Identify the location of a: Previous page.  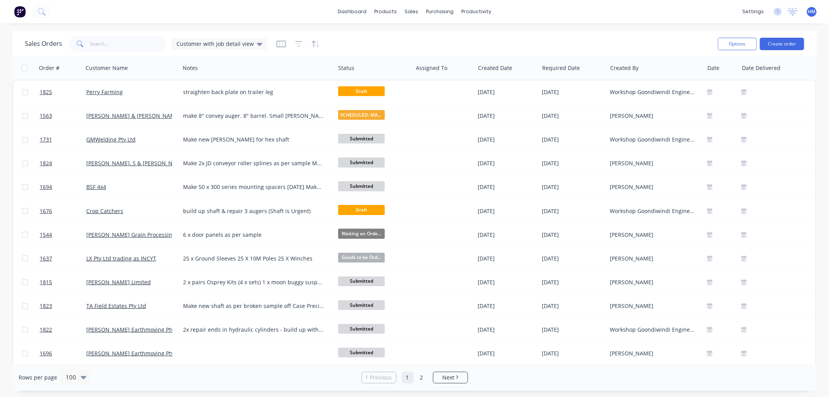
(379, 378).